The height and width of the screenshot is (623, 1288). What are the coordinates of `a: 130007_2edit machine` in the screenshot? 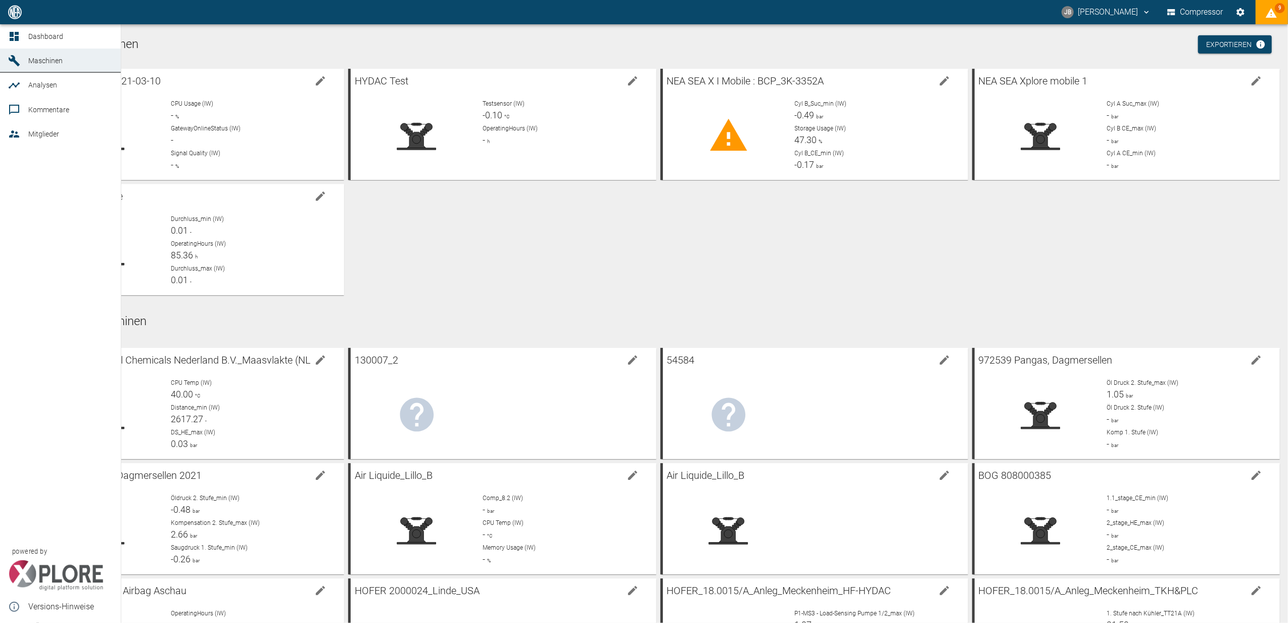 It's located at (502, 403).